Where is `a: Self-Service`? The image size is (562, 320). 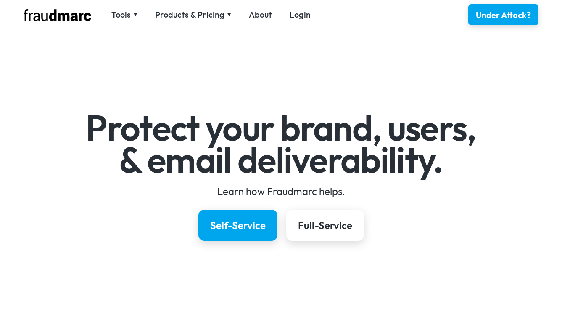 a: Self-Service is located at coordinates (238, 225).